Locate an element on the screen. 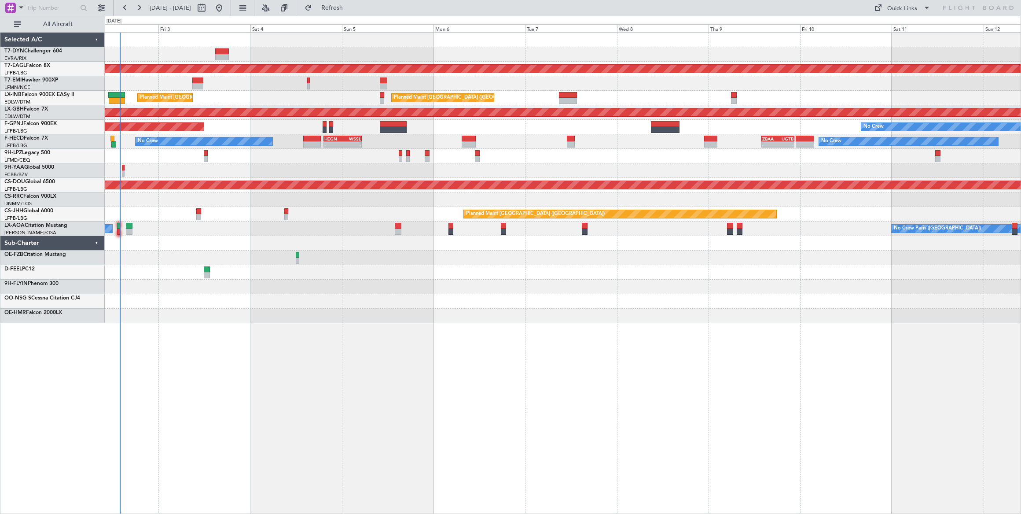  span: CS-JHH is located at coordinates (14, 211).